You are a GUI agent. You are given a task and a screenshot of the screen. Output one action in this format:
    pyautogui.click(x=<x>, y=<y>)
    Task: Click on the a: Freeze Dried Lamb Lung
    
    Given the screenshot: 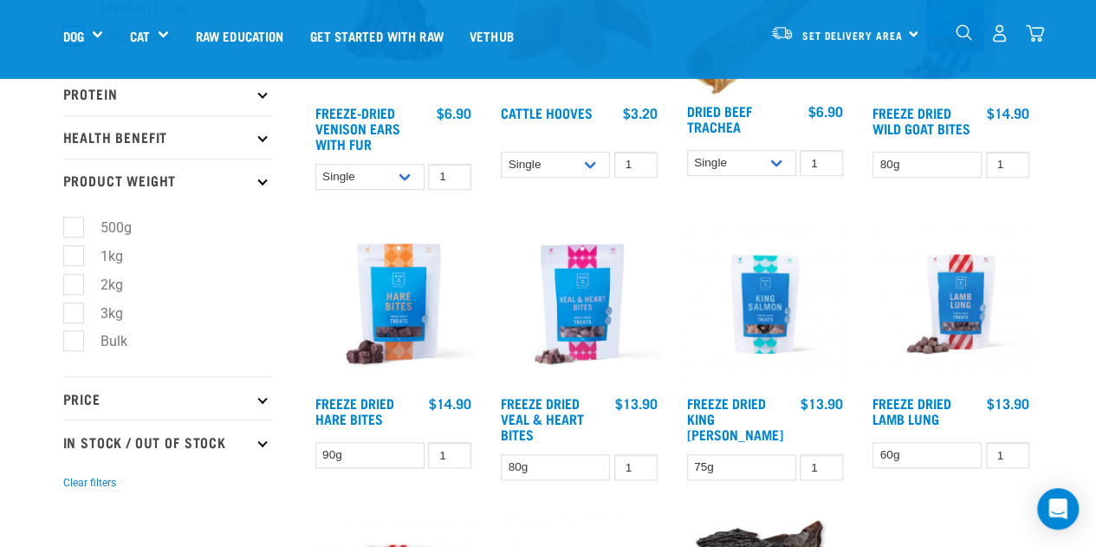 What is the action you would take?
    pyautogui.click(x=912, y=410)
    